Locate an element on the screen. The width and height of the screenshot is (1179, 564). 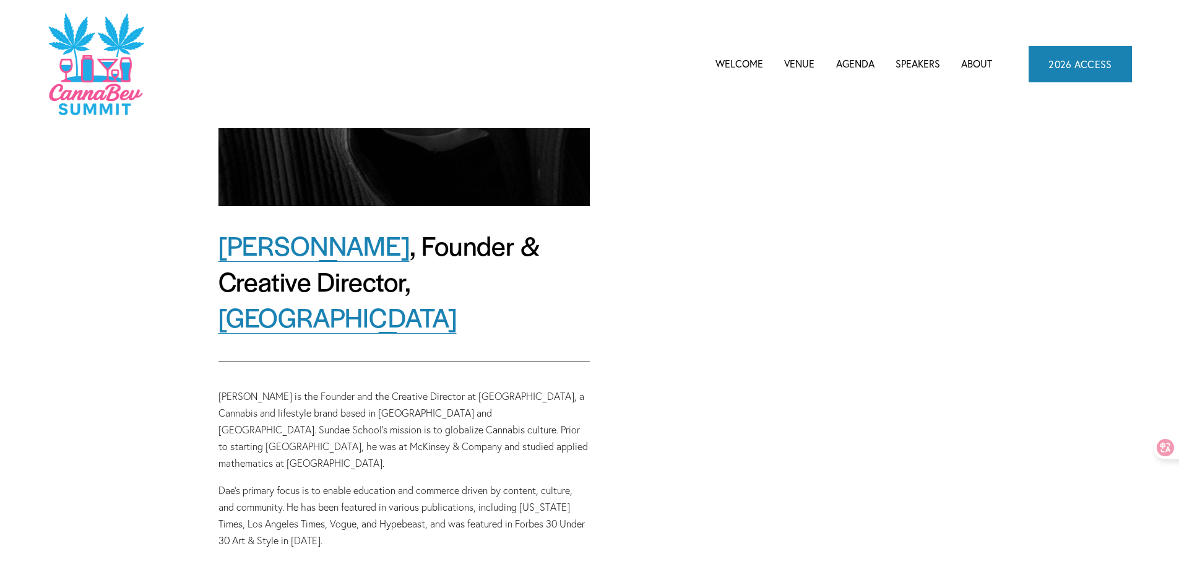
a: folder dropdown is located at coordinates (855, 64).